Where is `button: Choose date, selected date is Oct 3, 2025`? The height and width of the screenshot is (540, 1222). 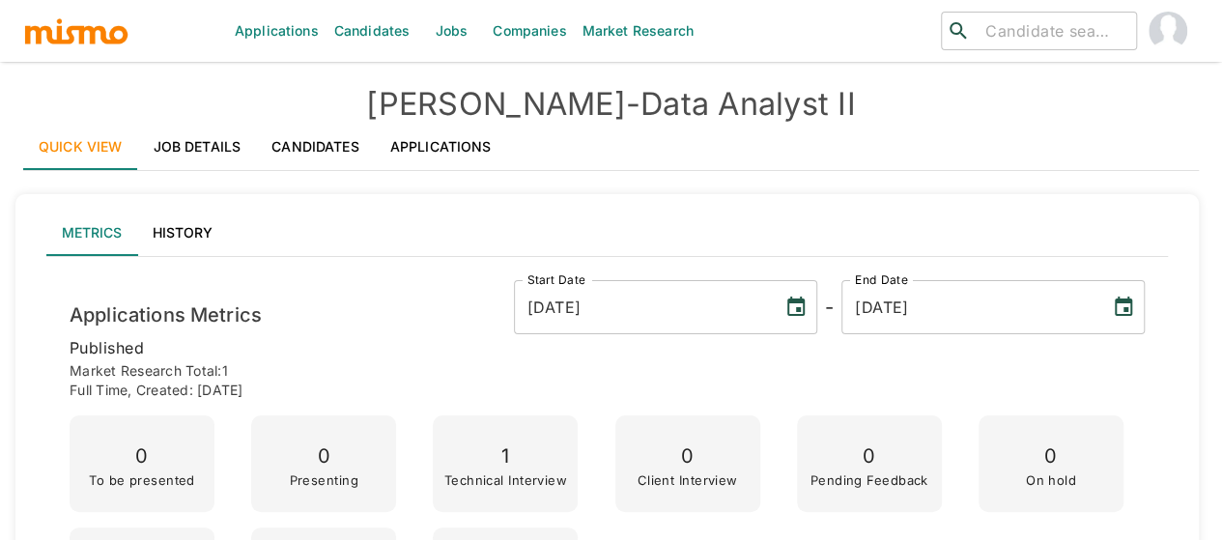 button: Choose date, selected date is Oct 3, 2025 is located at coordinates (1123, 307).